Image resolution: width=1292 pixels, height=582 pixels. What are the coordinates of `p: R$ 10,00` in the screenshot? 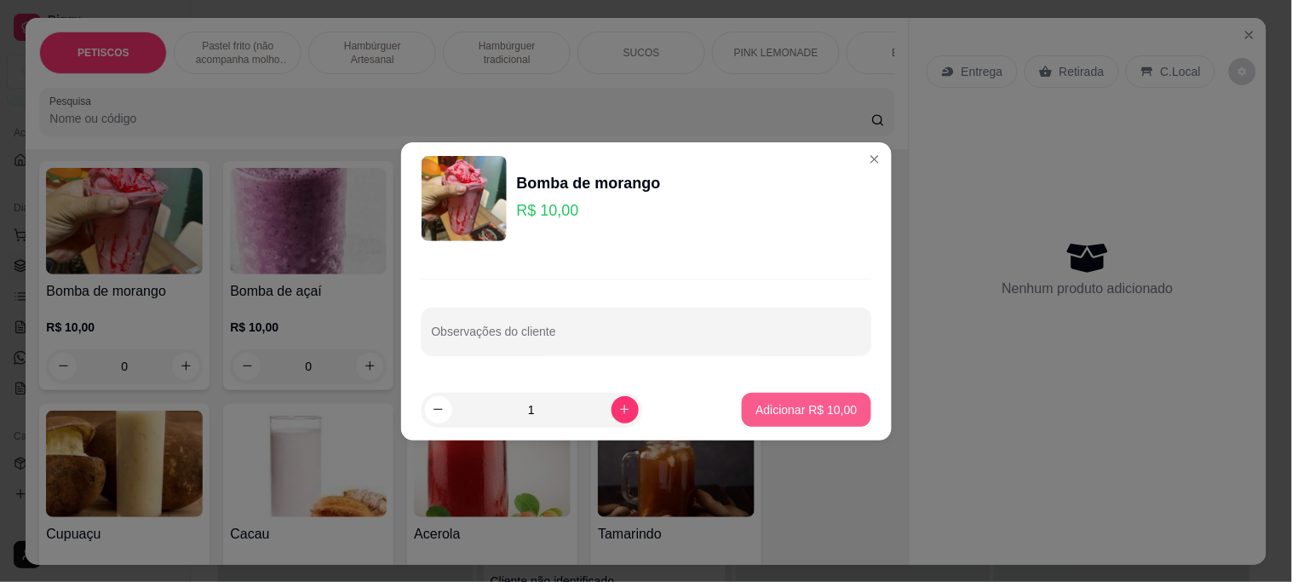 It's located at (588, 210).